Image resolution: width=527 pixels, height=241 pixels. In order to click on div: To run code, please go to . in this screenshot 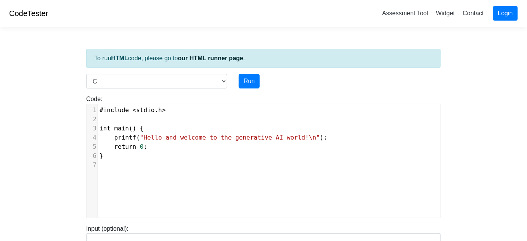, I will do `click(264, 58)`.